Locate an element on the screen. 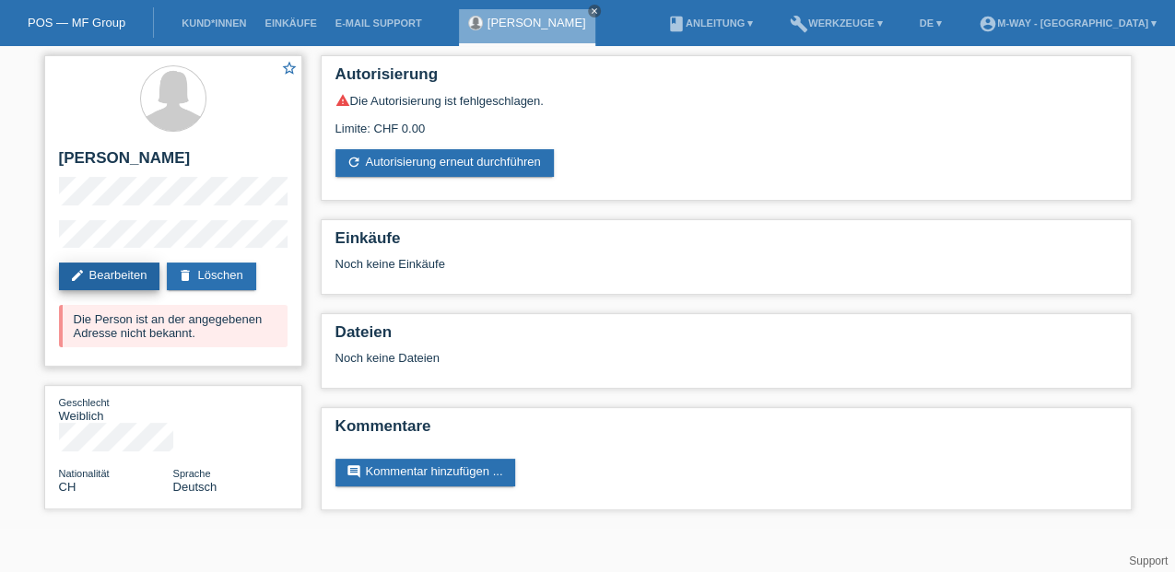  i: star_border is located at coordinates (289, 68).